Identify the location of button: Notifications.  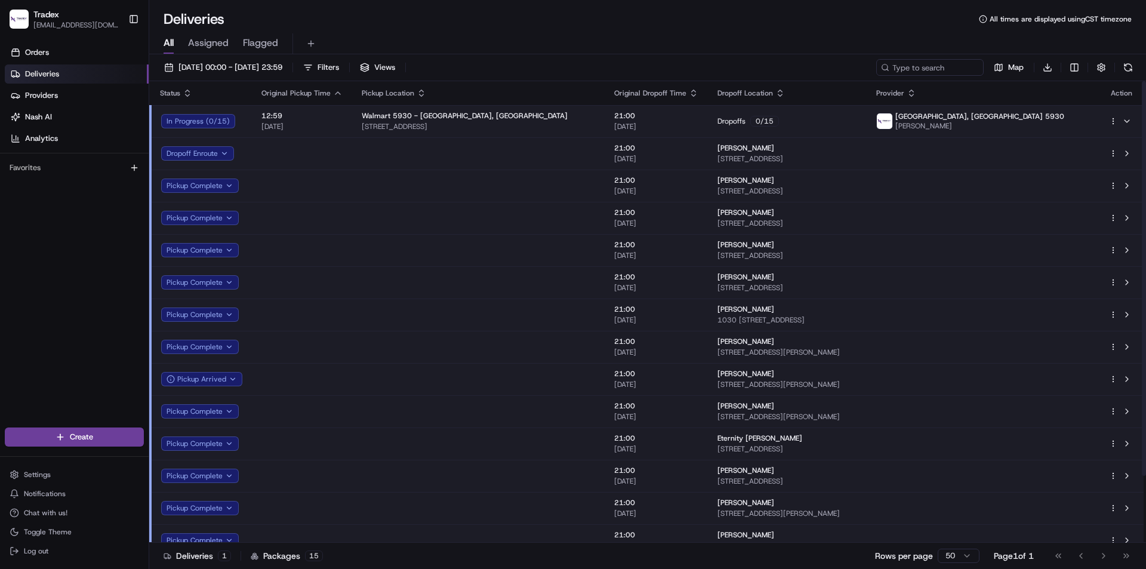
(74, 494).